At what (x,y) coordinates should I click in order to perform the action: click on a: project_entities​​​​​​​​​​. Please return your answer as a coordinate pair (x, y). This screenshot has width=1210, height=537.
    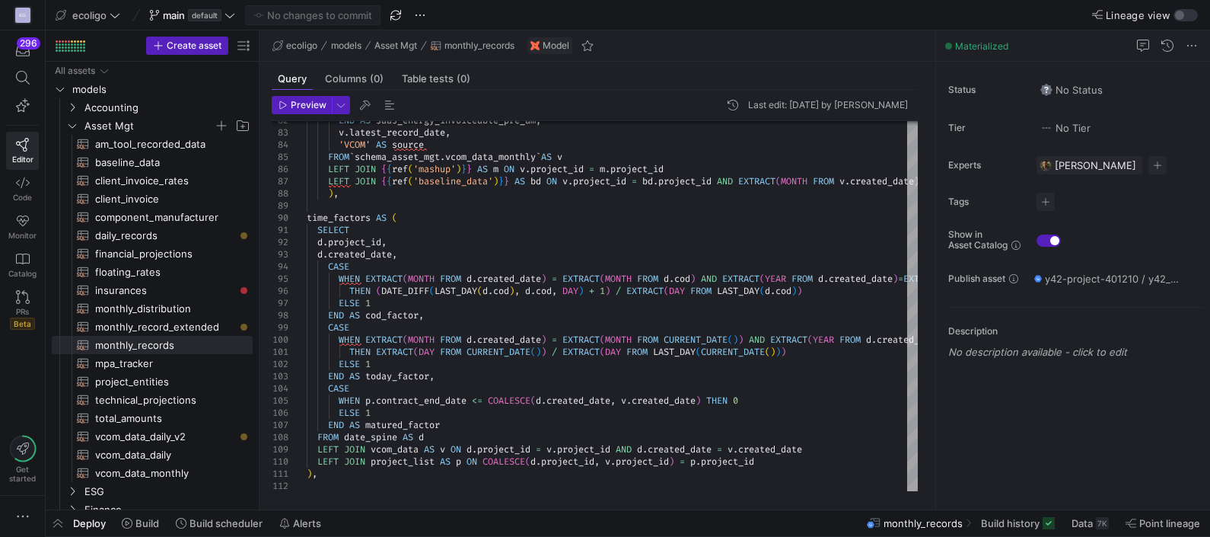
    Looking at the image, I should click on (152, 381).